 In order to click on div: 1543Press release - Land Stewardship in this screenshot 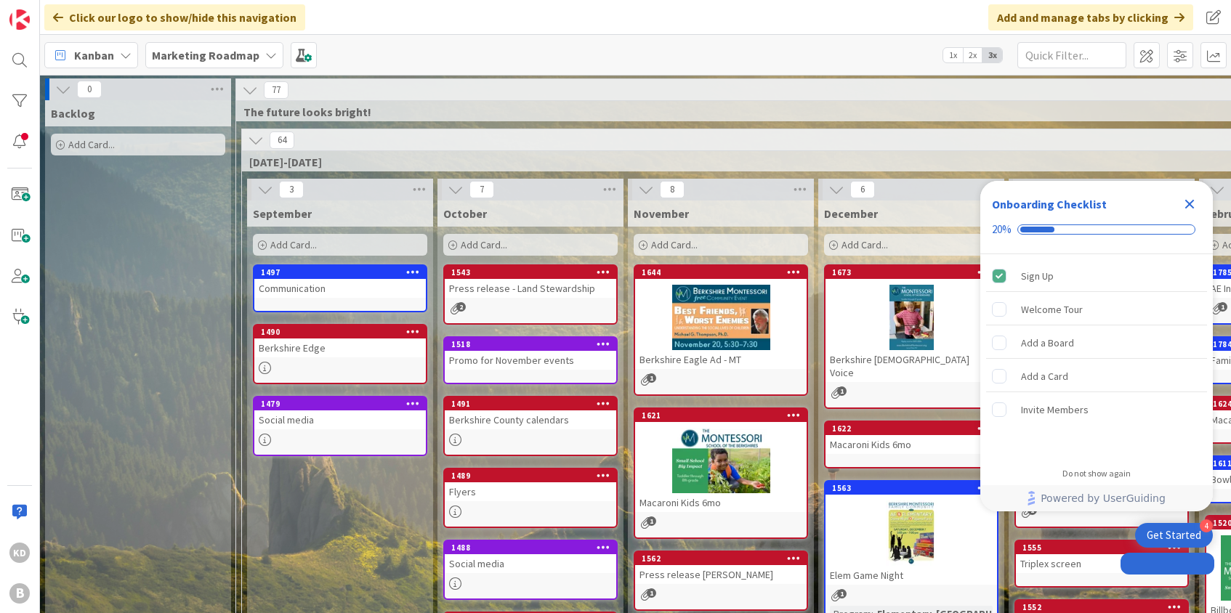, I will do `click(531, 282)`.